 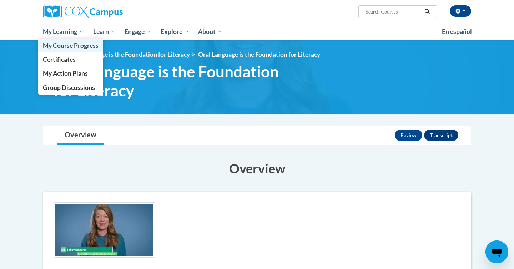 What do you see at coordinates (129, 54) in the screenshot?
I see `a: Oral Language is the Foundation for Literacy` at bounding box center [129, 54].